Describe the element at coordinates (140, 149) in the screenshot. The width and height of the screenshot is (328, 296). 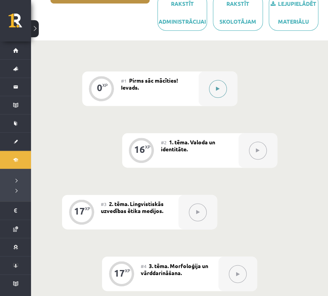
I see `div: 16` at that location.